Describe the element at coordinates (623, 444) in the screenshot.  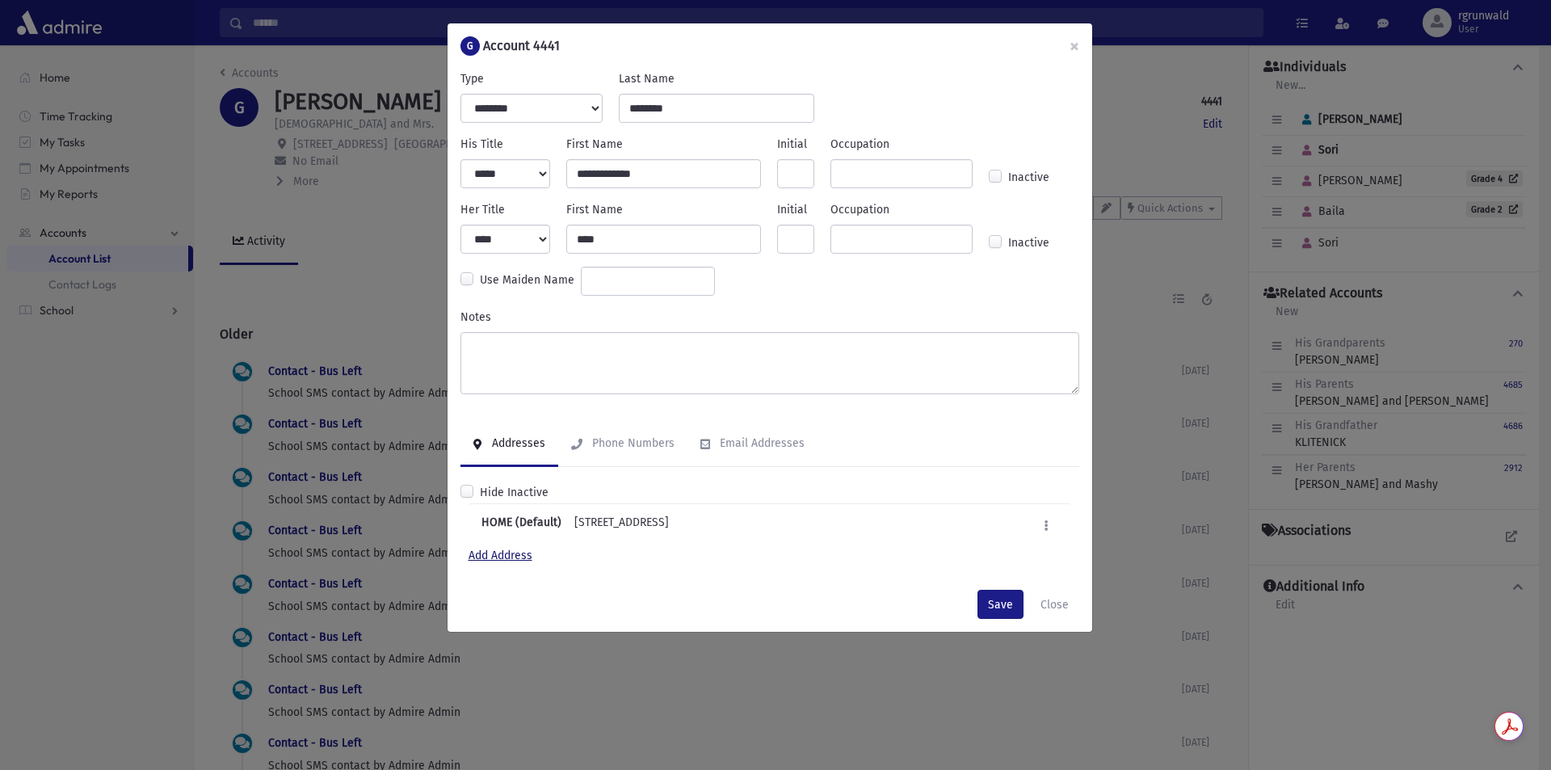
I see `a: Phone Numbers` at that location.